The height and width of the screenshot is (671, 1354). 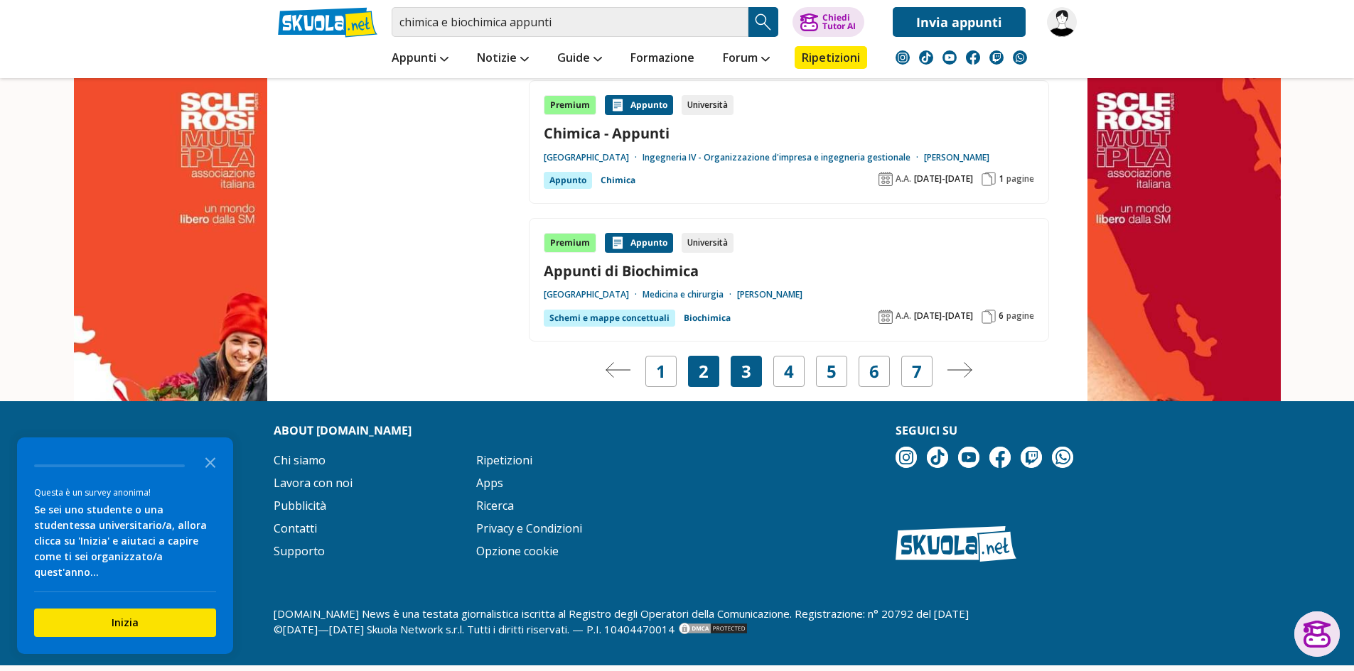 What do you see at coordinates (703, 372) in the screenshot?
I see `span: 2` at bounding box center [703, 372].